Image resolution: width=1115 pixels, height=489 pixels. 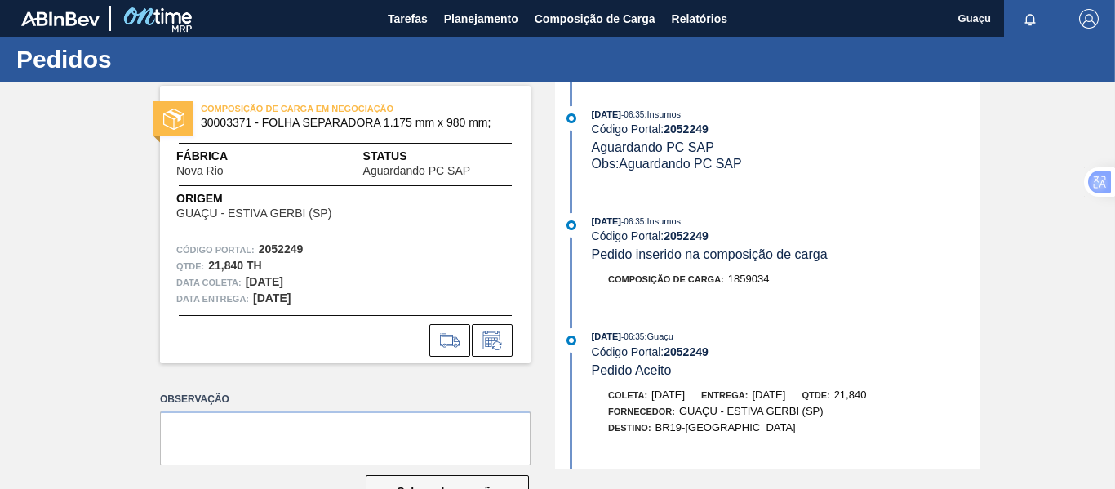 What do you see at coordinates (315, 109) in the screenshot?
I see `span: COMPOSIÇÃO DE CARGA EM NEGOCIAÇÃO` at bounding box center [315, 109].